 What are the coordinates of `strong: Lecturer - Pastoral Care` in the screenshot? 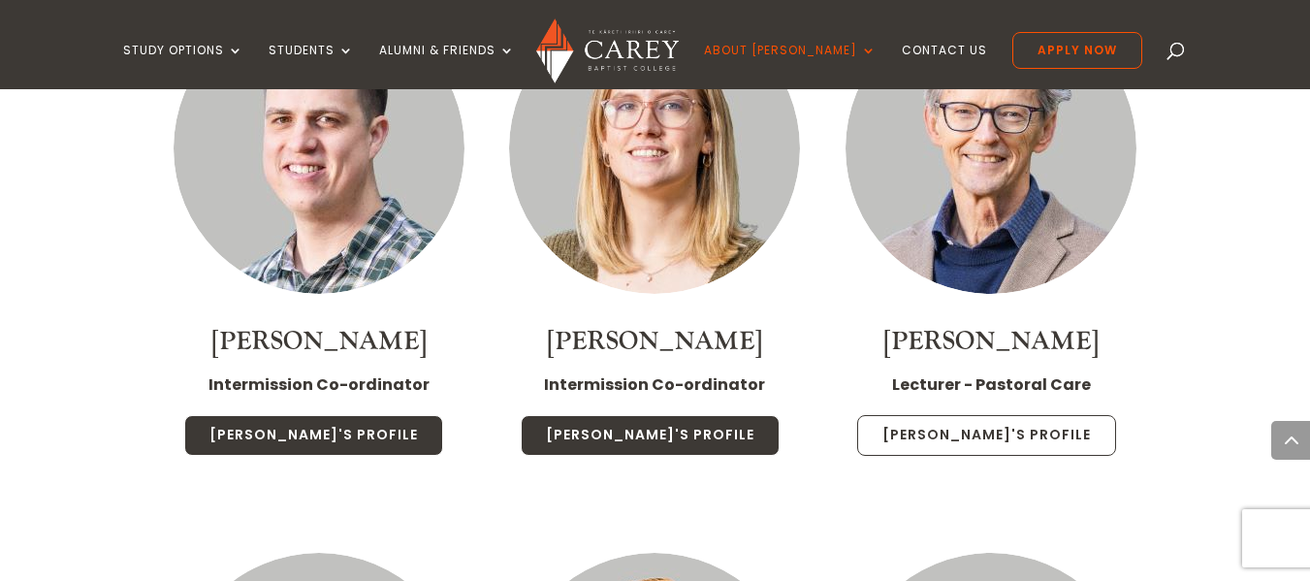 It's located at (991, 384).